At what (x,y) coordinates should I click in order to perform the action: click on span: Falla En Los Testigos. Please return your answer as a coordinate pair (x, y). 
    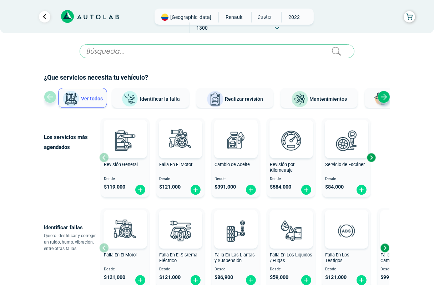
    Looking at the image, I should click on (338, 258).